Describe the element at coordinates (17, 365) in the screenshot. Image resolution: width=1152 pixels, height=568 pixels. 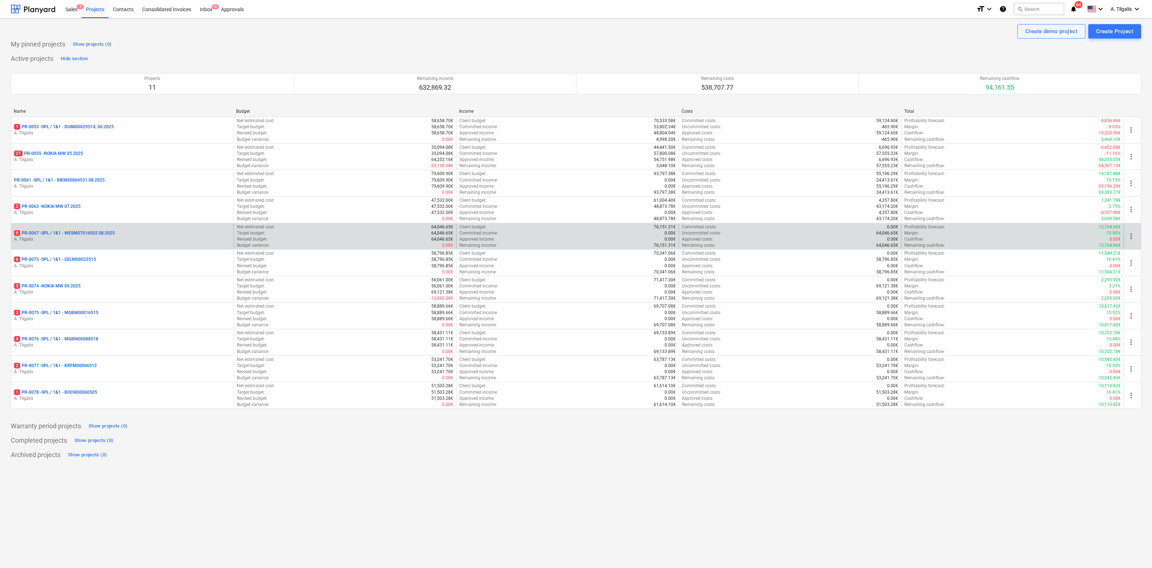
I see `span: 2` at that location.